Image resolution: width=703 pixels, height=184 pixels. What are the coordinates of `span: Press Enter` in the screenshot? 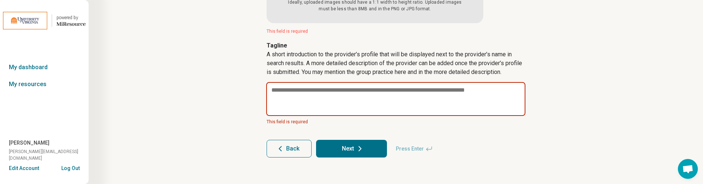 It's located at (414, 149).